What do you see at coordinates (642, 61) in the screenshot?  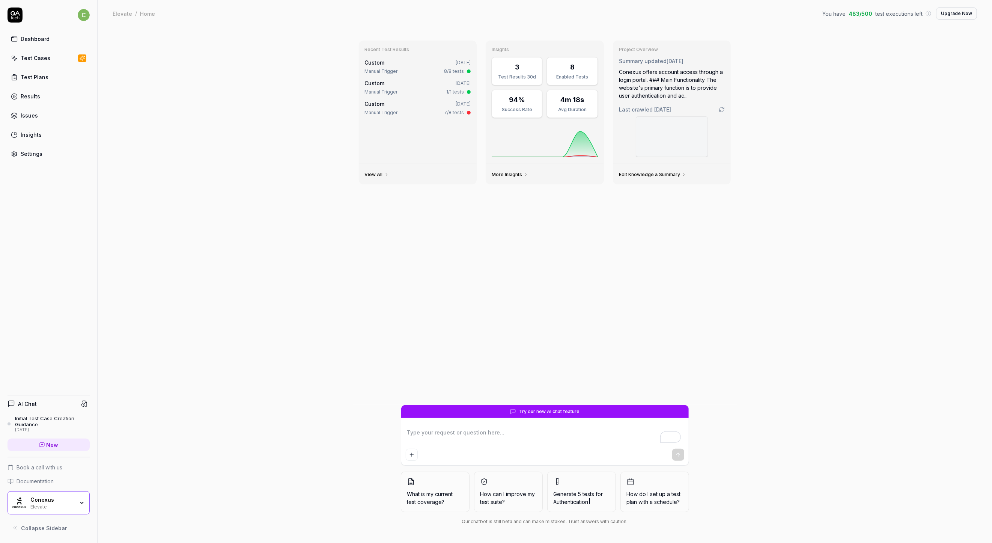 I see `span: Summary updated` at bounding box center [642, 61].